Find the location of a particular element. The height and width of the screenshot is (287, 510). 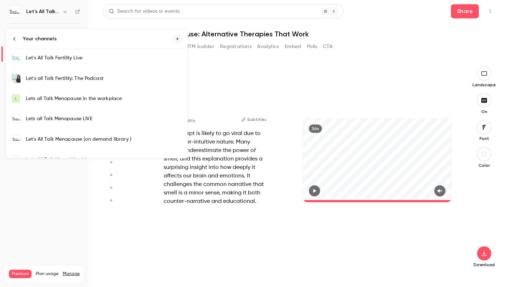

img: Lets all Talk Menopause LIVE is located at coordinates (16, 119).